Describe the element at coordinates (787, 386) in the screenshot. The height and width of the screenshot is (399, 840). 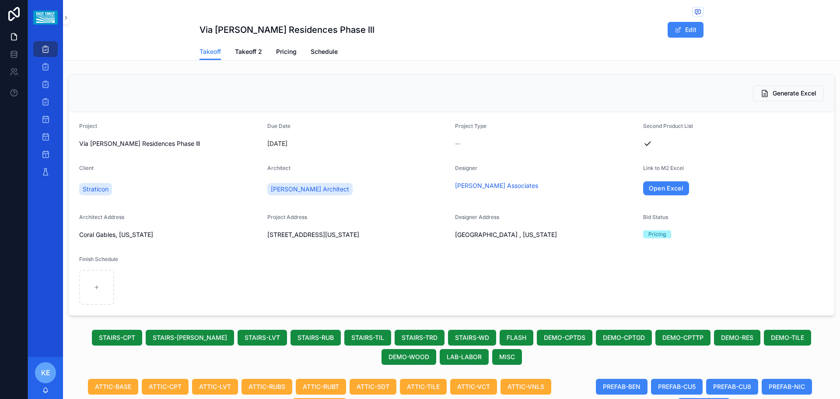
I see `span: PREFAB-NIC` at that location.